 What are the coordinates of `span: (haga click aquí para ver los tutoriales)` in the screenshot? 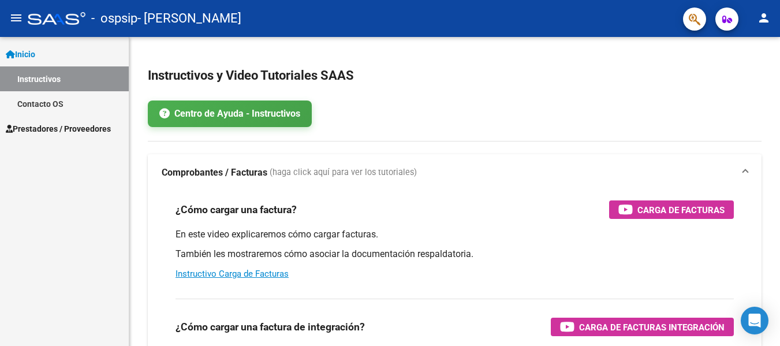 It's located at (343, 173).